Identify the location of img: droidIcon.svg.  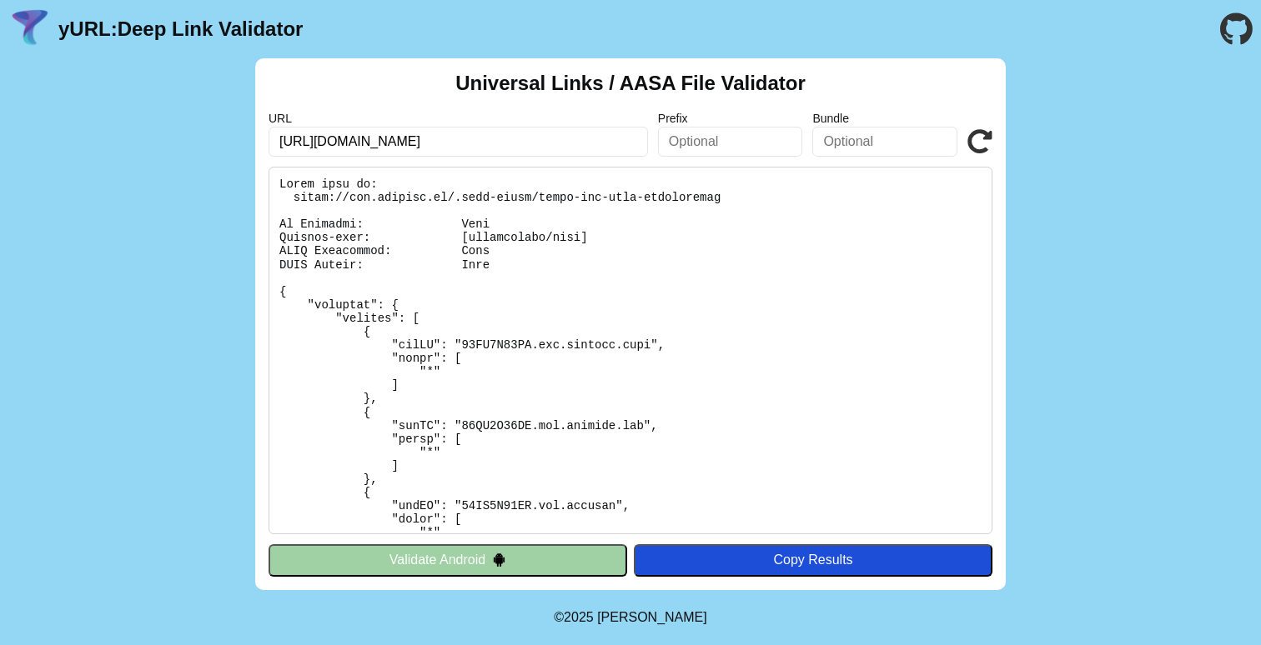
(499, 560).